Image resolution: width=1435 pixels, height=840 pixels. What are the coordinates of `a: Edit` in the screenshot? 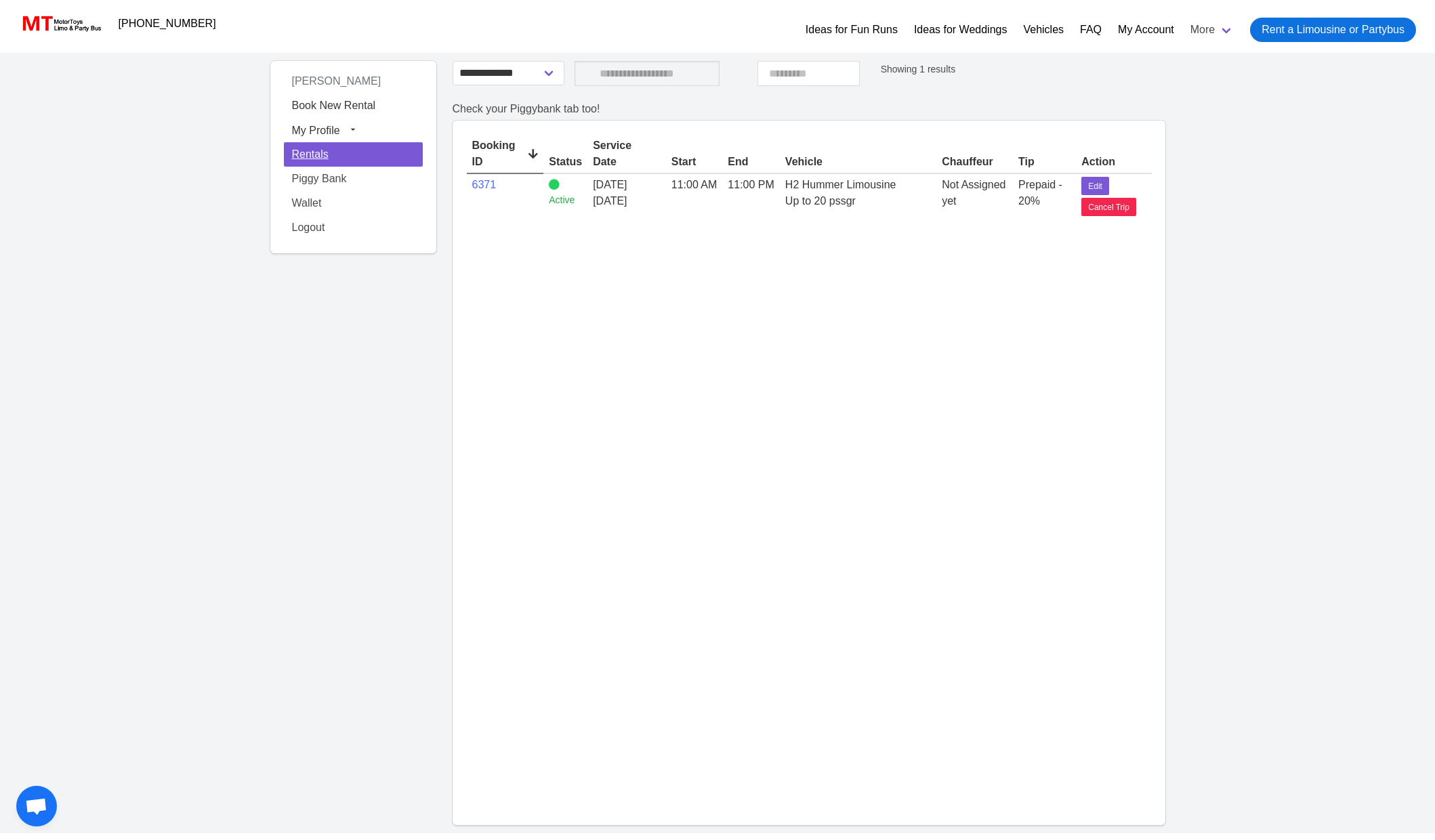 It's located at (1095, 185).